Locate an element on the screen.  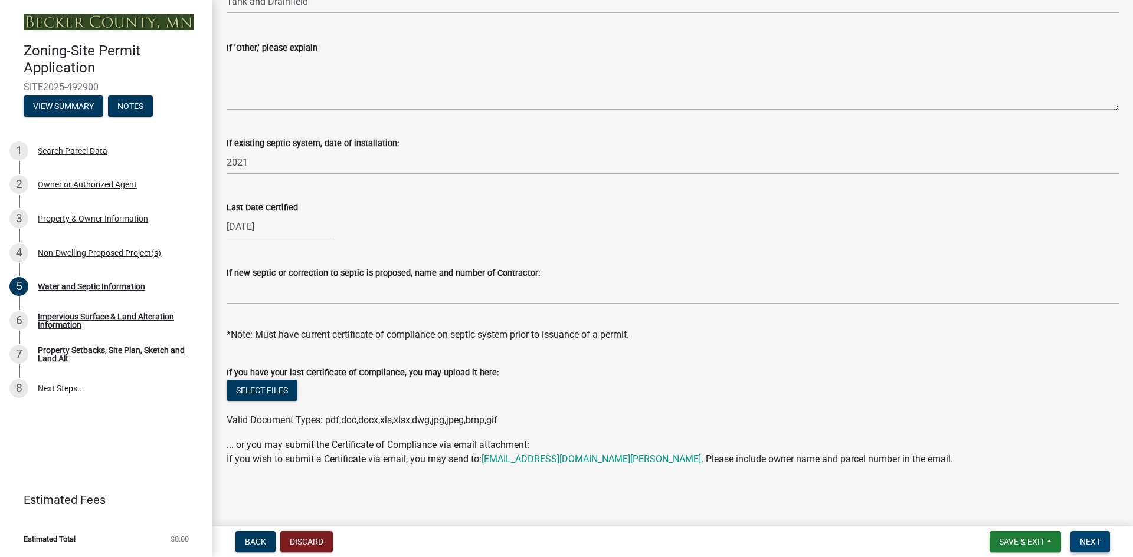
div: Owner or Authorized Agent is located at coordinates (87, 185).